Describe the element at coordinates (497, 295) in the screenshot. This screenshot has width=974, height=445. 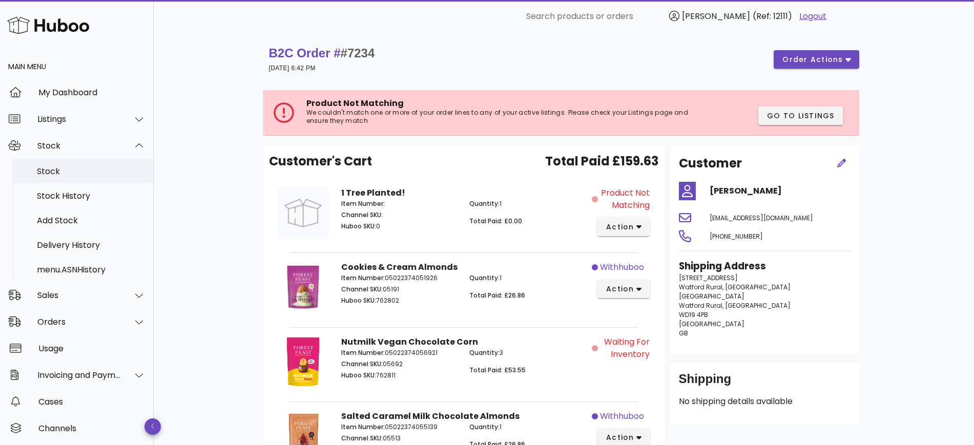
I see `span: Total Paid: £26.86` at that location.